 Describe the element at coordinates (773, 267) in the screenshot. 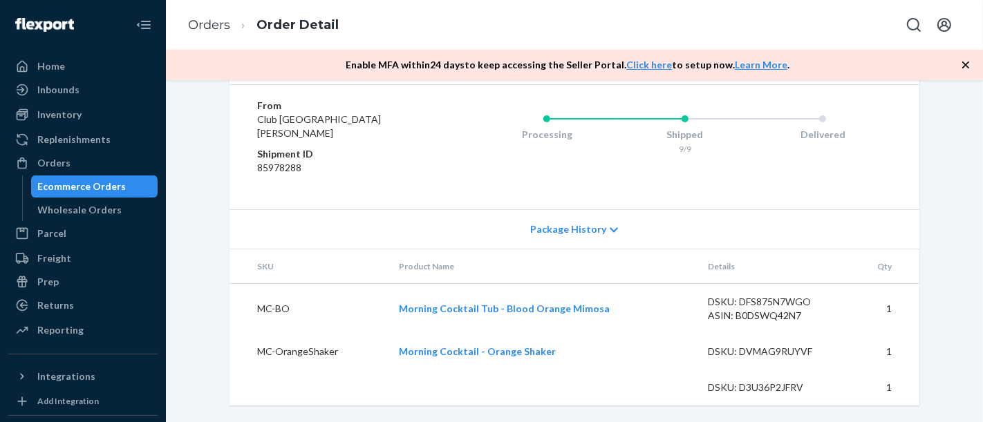

I see `th: Details` at that location.